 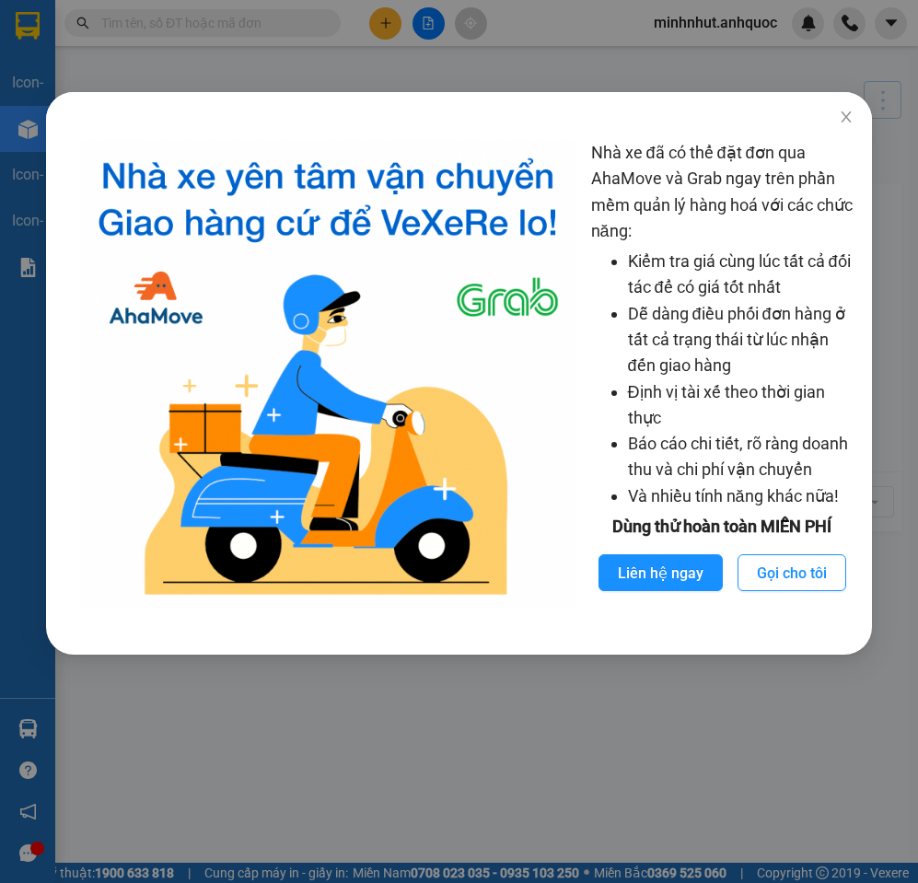 What do you see at coordinates (741, 275) in the screenshot?
I see `li: Kiểm tra giá cùng lúc tất cả đối tác để có giá tốt nhất` at bounding box center [741, 275].